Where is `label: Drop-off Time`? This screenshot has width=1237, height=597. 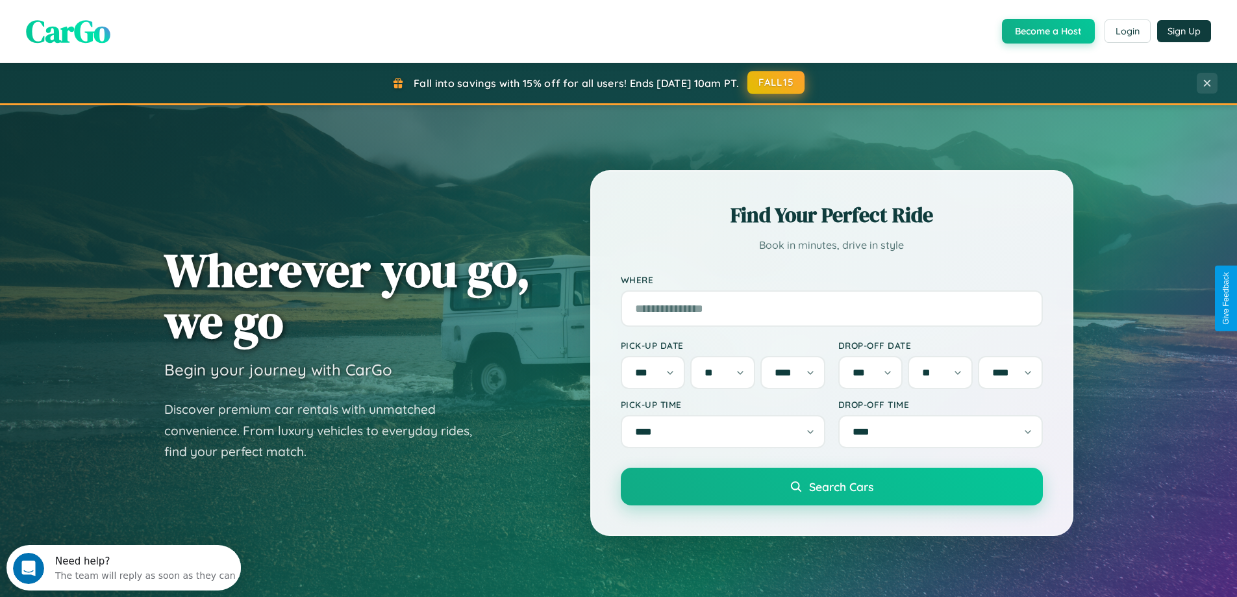
label: Drop-off Time is located at coordinates (940, 404).